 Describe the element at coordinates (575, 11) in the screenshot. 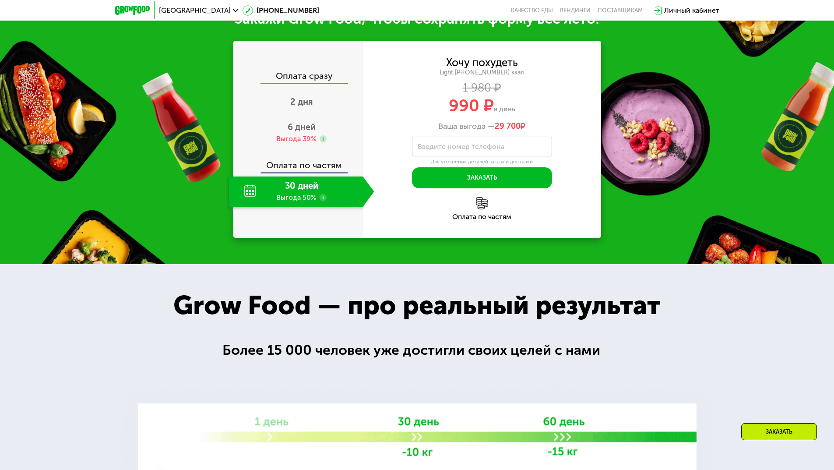

I see `a: Вендинги` at that location.